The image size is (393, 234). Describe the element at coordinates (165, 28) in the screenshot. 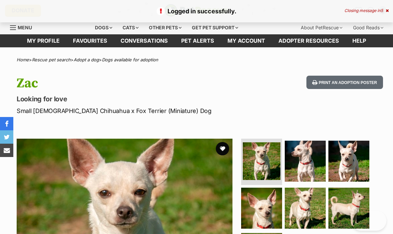

I see `div: Other pets` at that location.